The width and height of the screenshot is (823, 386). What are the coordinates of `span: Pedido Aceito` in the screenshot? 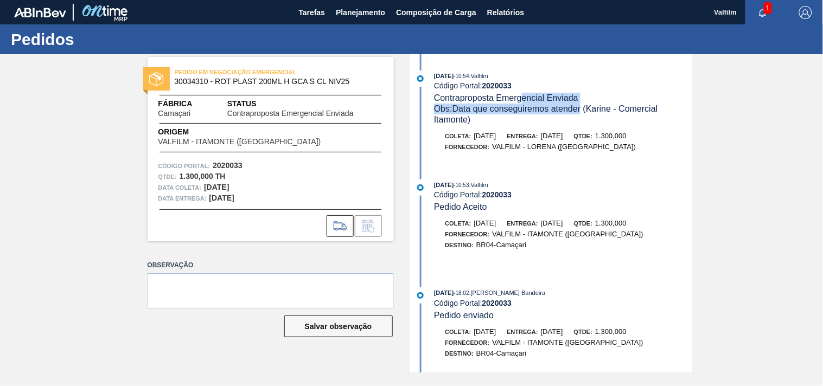 It's located at (460, 207).